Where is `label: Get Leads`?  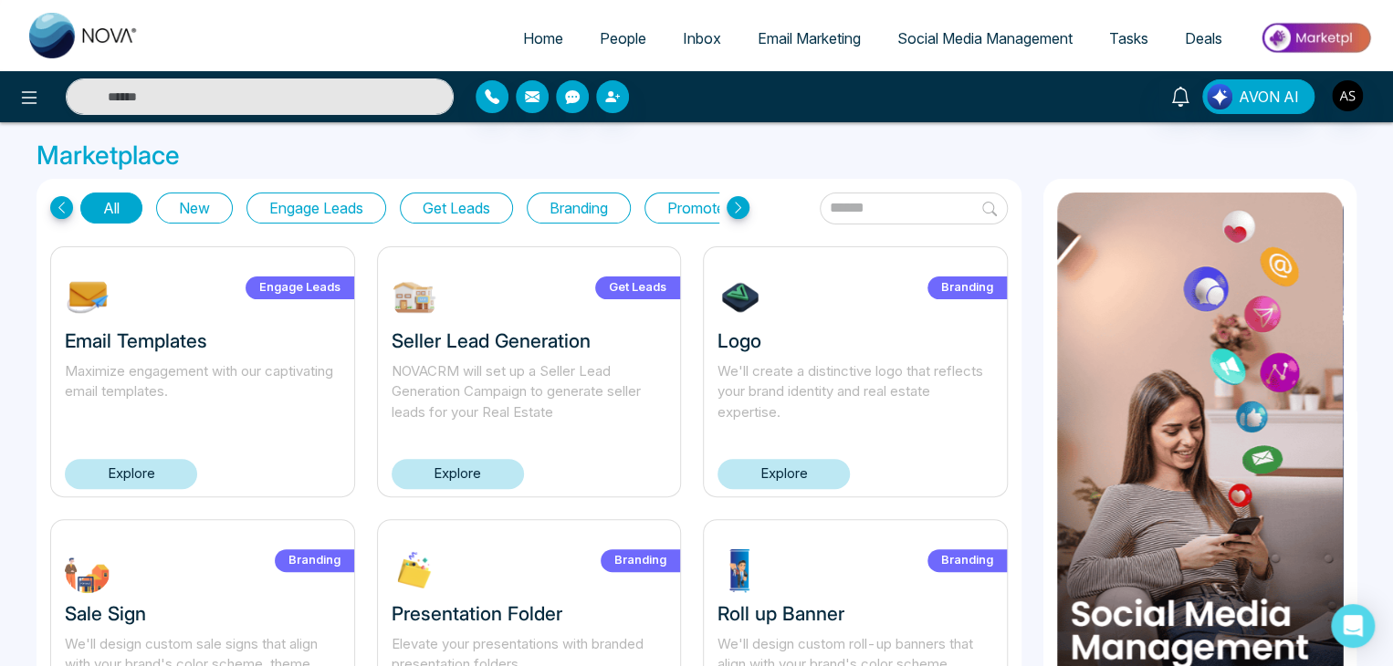 label: Get Leads is located at coordinates (637, 288).